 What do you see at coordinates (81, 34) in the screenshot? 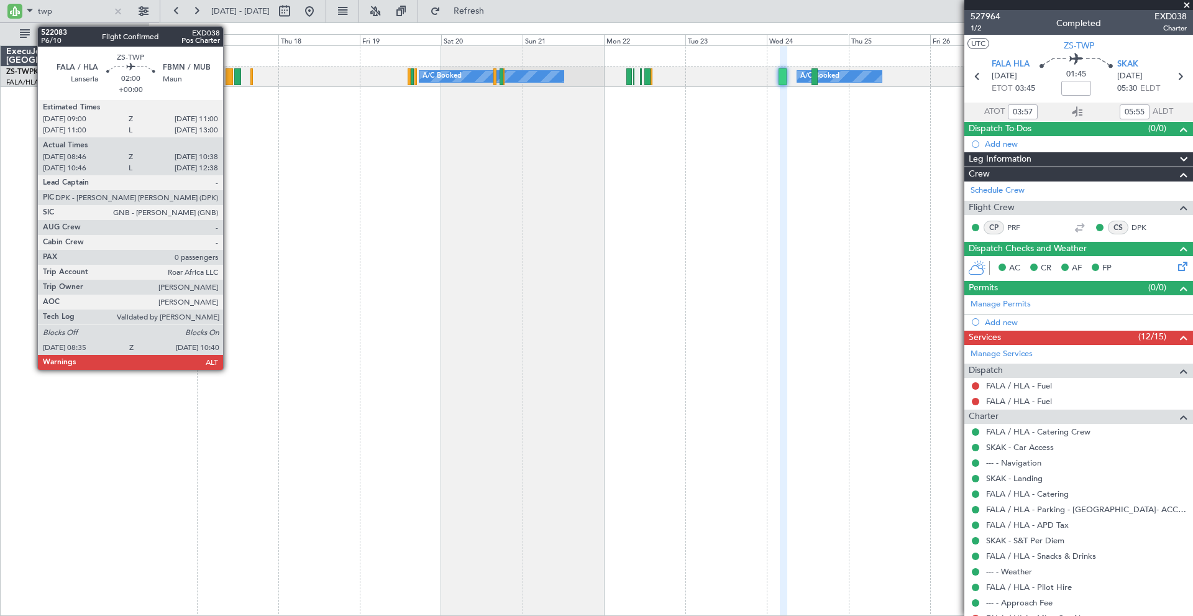
I see `span: All Aircraft` at bounding box center [81, 34].